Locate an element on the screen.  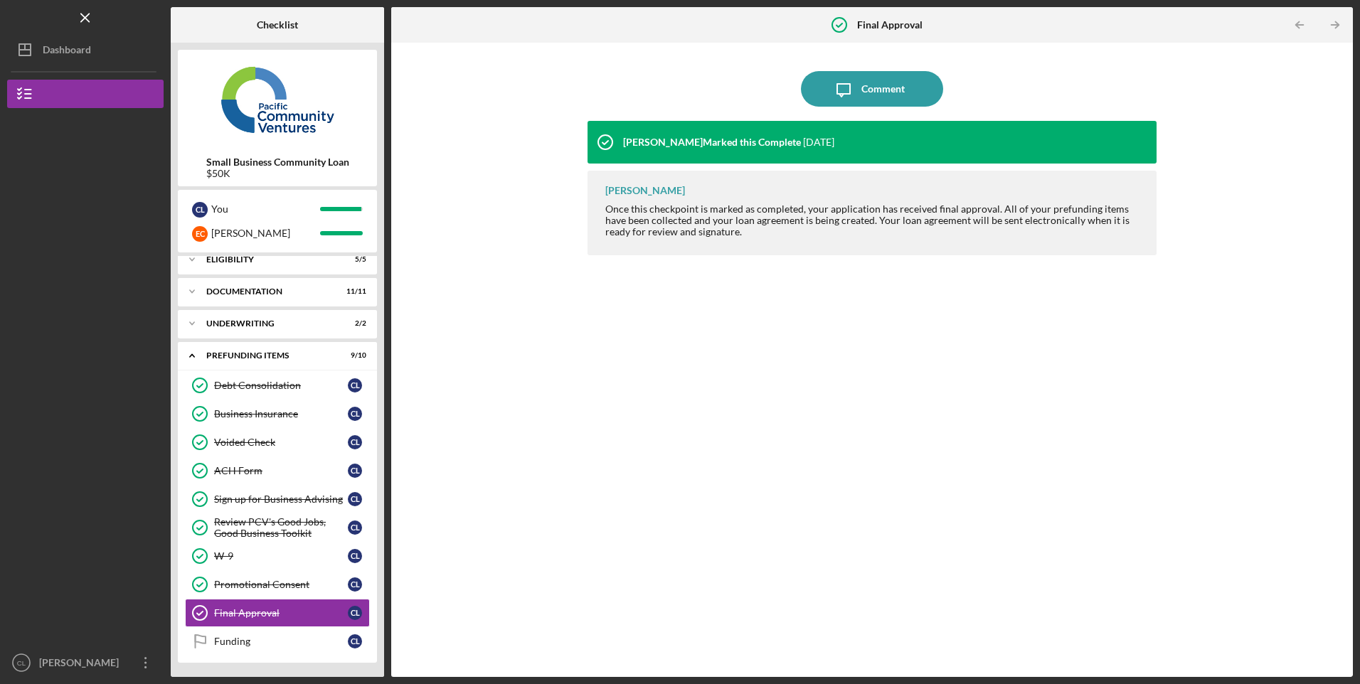
a: FundingCL is located at coordinates (277, 642).